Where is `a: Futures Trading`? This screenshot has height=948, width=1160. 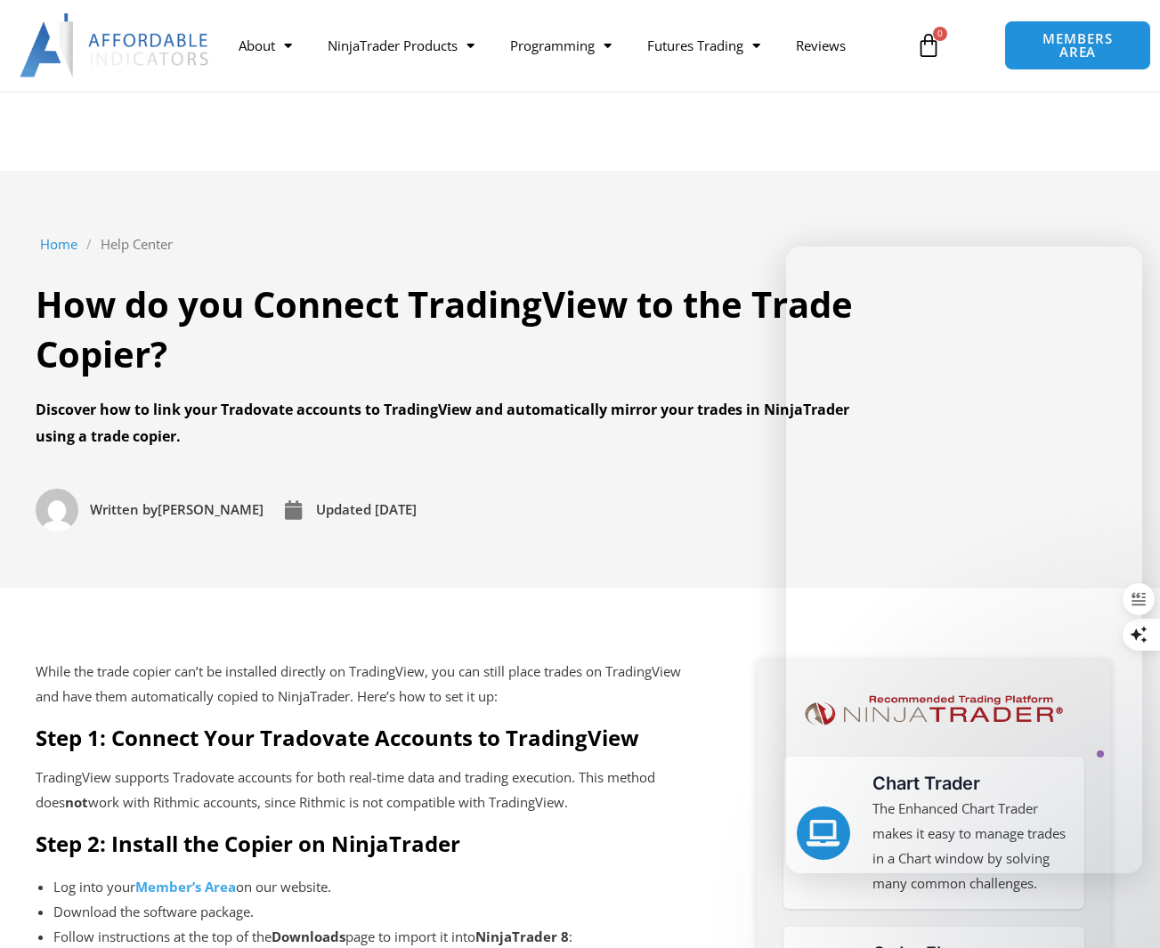 a: Futures Trading is located at coordinates (704, 45).